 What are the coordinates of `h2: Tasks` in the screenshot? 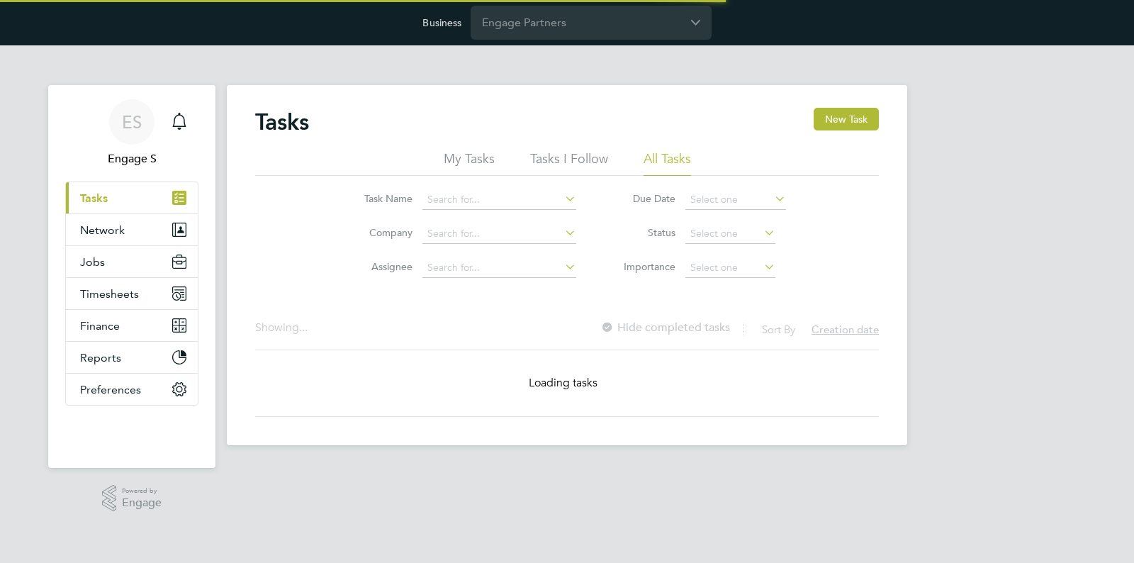 It's located at (282, 122).